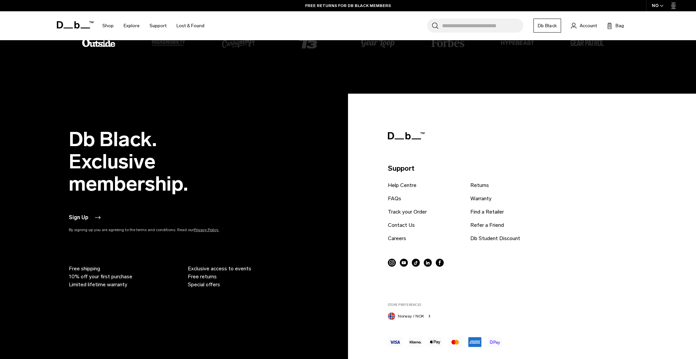 Image resolution: width=696 pixels, height=359 pixels. Describe the element at coordinates (402, 185) in the screenshot. I see `a: Help Centre` at that location.